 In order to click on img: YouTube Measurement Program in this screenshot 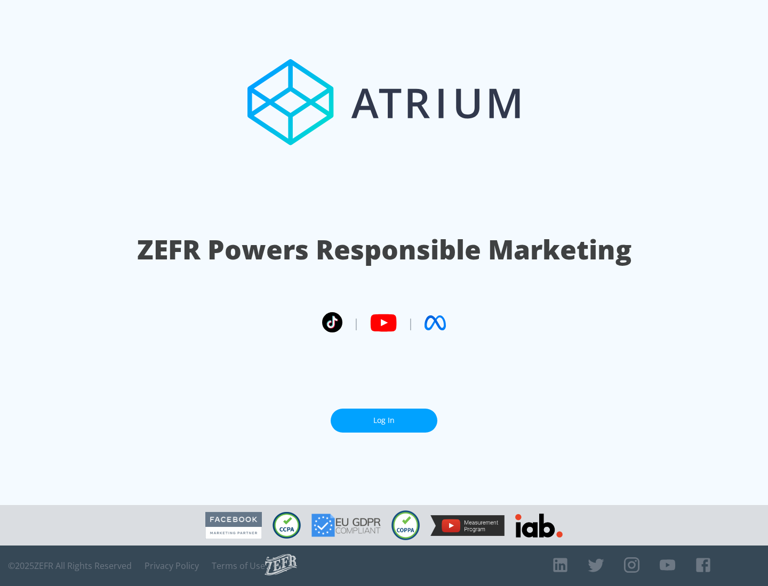, I will do `click(467, 526)`.